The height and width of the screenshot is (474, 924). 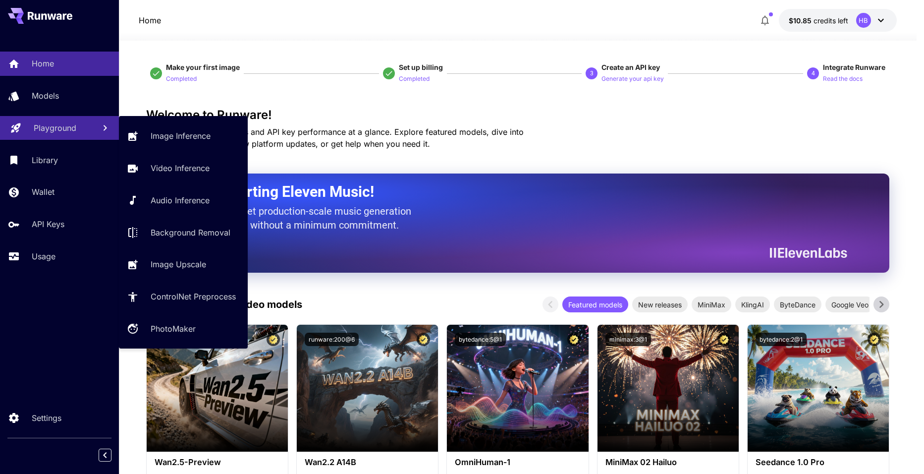 I want to click on div: HB, so click(x=864, y=20).